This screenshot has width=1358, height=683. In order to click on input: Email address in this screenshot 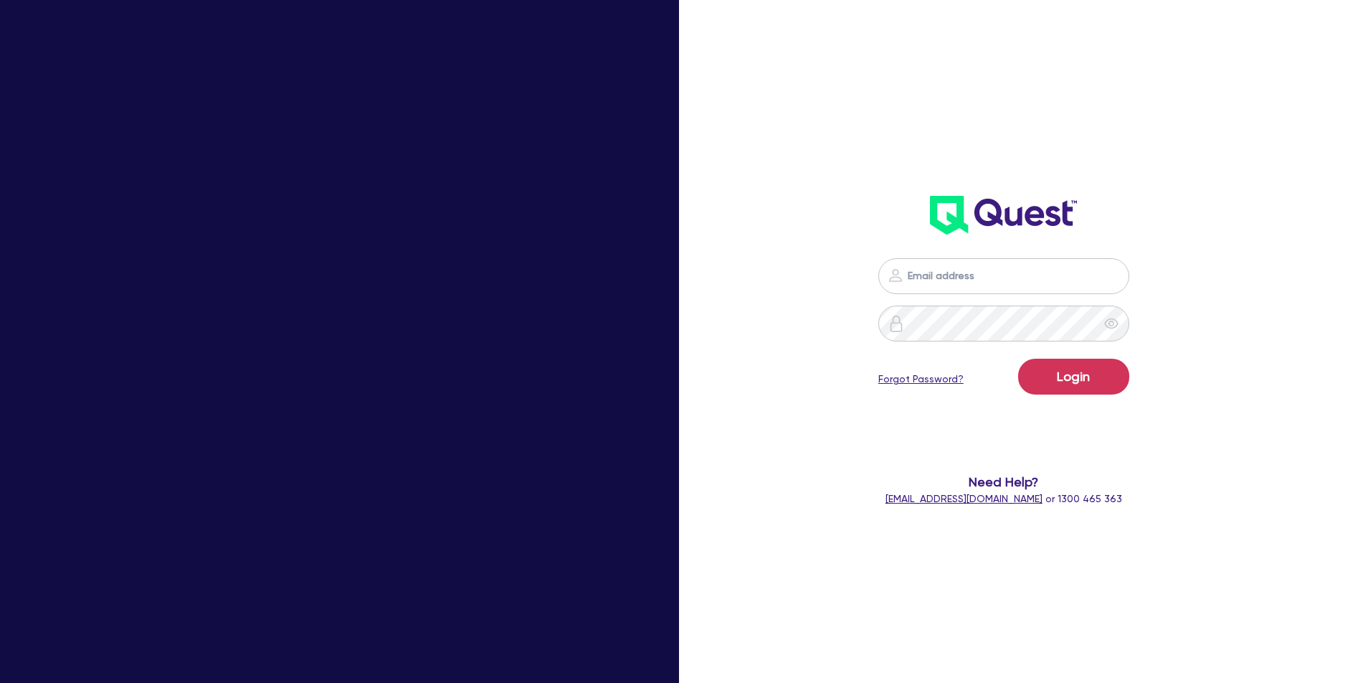, I will do `click(1004, 276)`.